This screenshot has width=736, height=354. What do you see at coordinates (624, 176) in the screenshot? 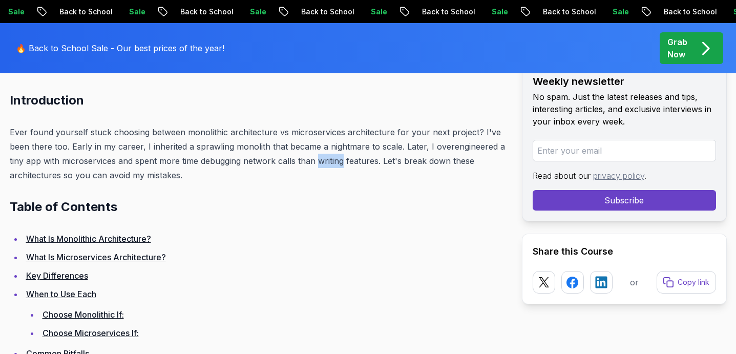
I see `p: Read about our .` at bounding box center [624, 176].